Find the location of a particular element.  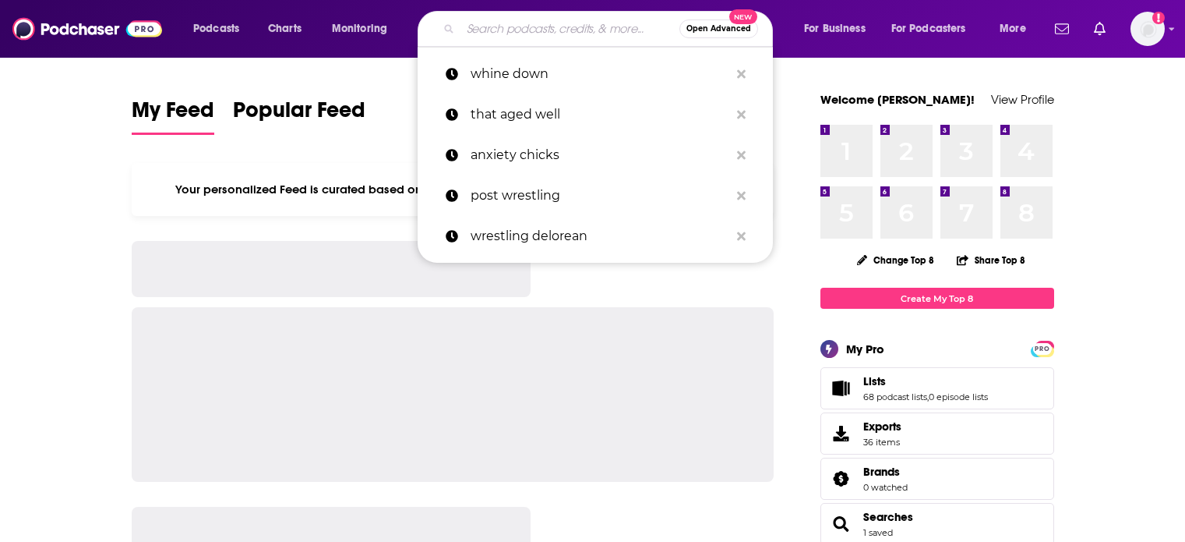

input: Search podcasts, credits, & more... is located at coordinates (570, 29).